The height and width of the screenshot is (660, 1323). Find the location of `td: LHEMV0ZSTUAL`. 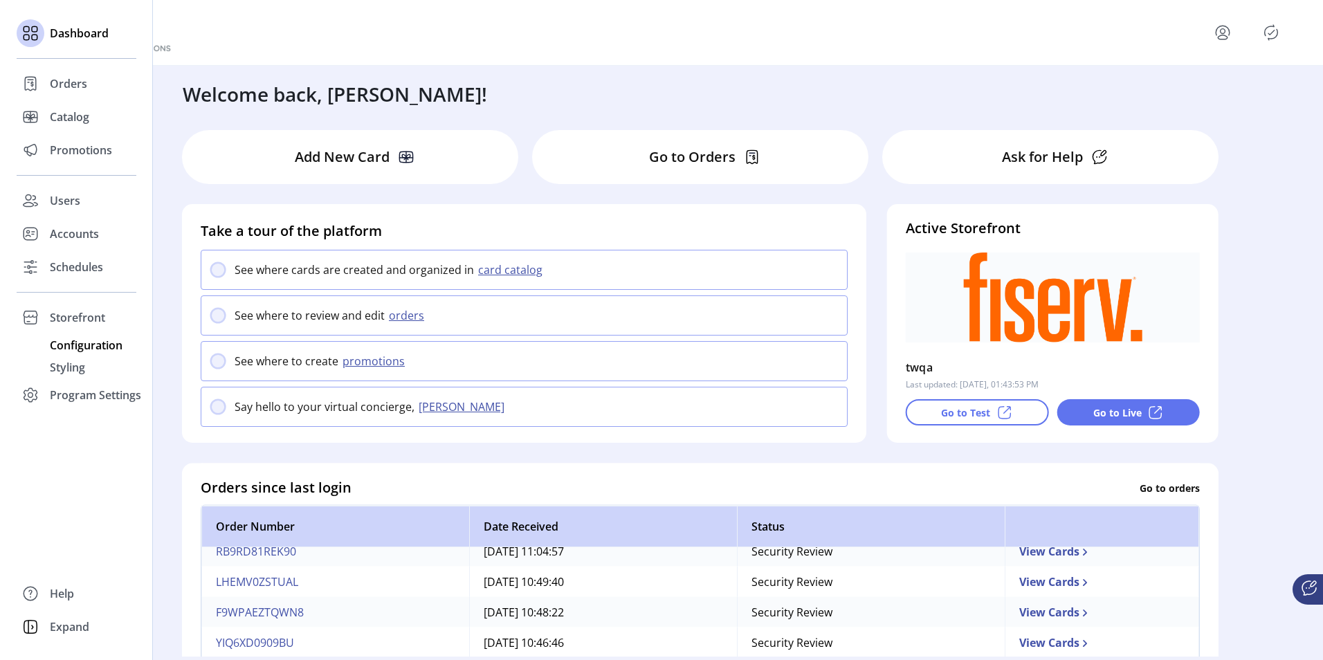

td: LHEMV0ZSTUAL is located at coordinates (335, 582).